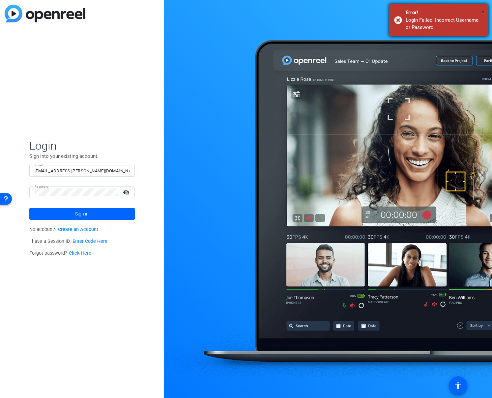 The height and width of the screenshot is (398, 492). I want to click on a: Enter Code Here, so click(90, 241).